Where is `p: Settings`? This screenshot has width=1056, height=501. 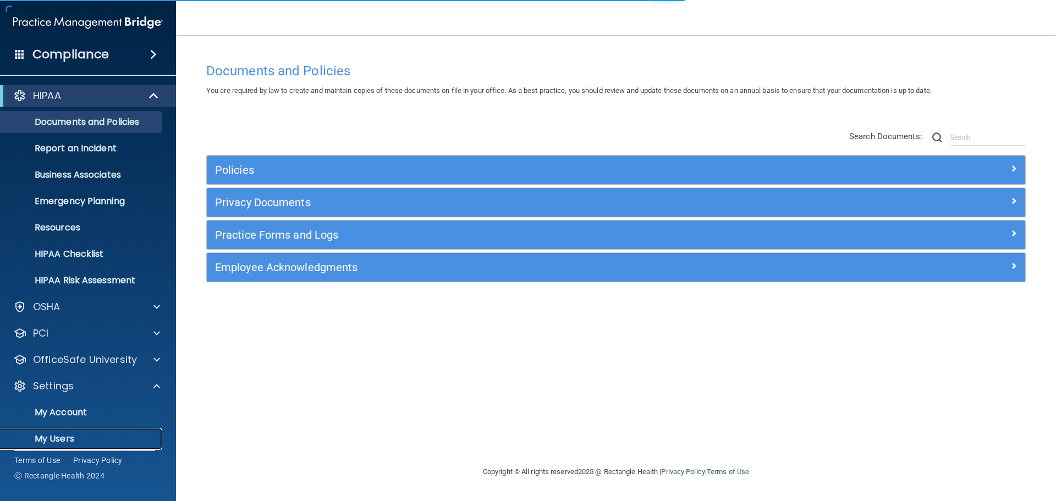
p: Settings is located at coordinates (53, 386).